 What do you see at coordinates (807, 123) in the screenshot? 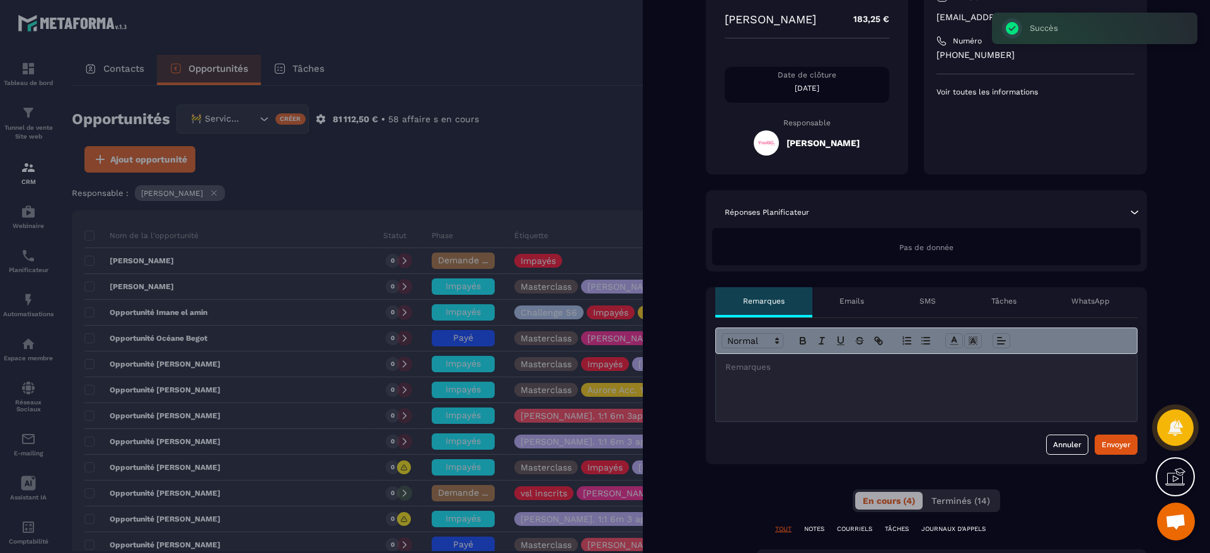
I see `p: Responsable` at bounding box center [807, 123].